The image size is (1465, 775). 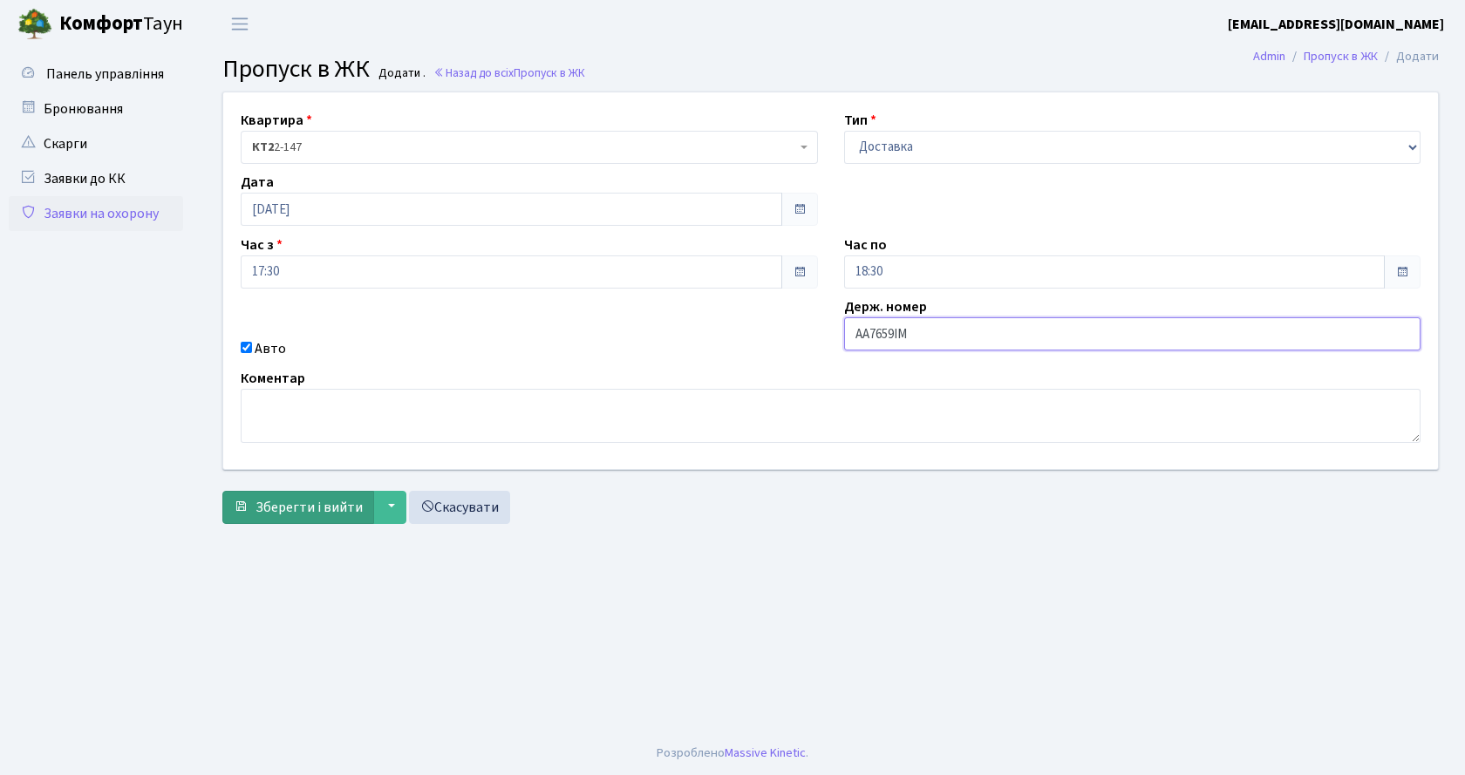 I want to click on a: Massive Kinetic, so click(x=765, y=753).